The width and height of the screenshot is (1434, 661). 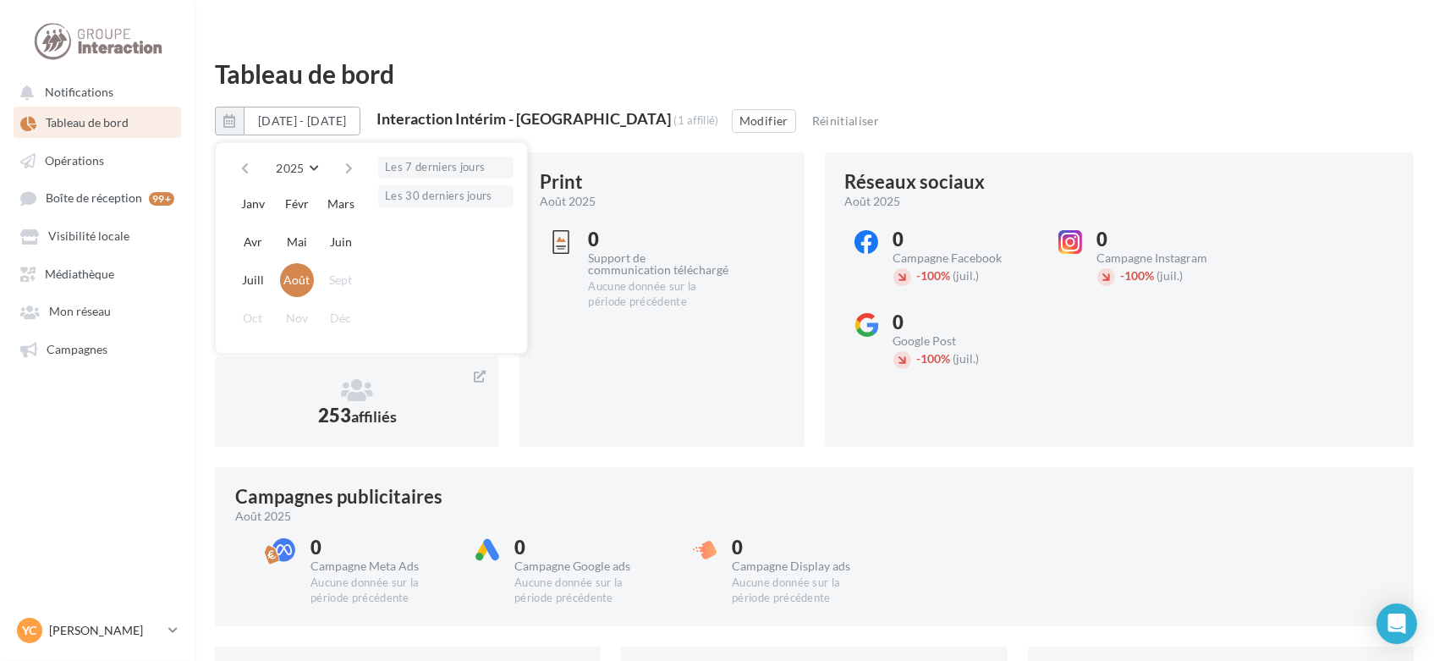 I want to click on button: Avr, so click(x=253, y=242).